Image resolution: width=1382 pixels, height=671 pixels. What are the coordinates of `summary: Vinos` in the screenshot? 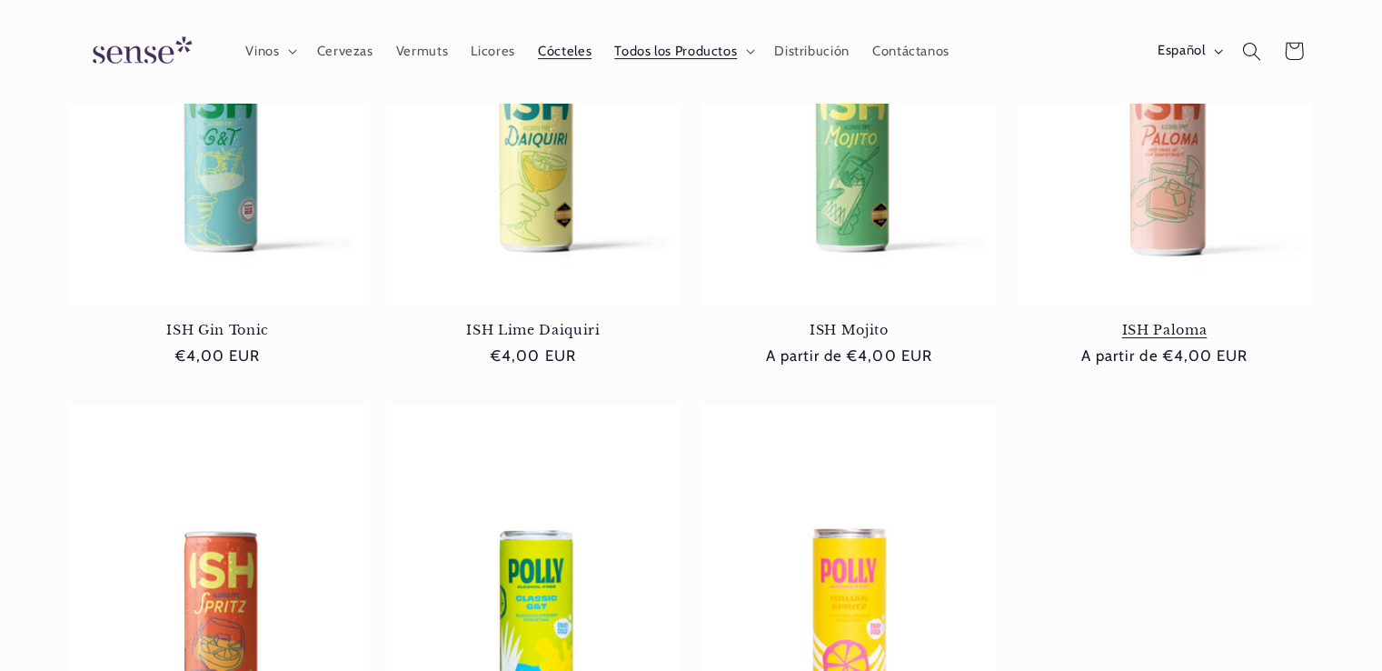 It's located at (269, 51).